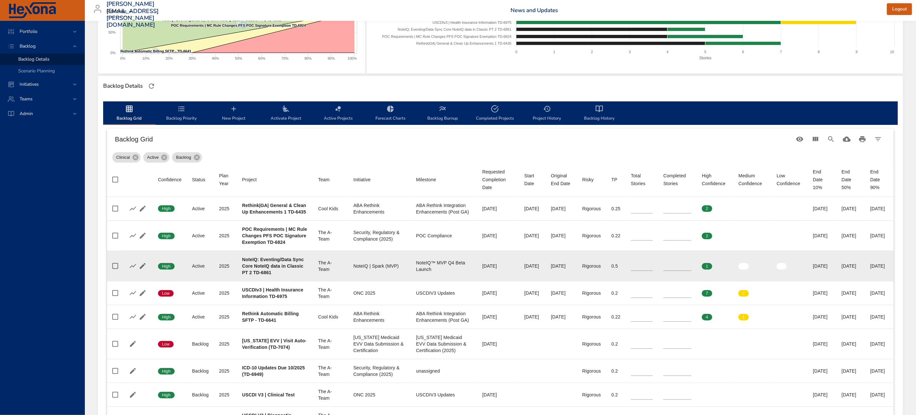 The width and height of the screenshot is (916, 415). Describe the element at coordinates (273, 371) in the screenshot. I see `b: ICD-10 Updates Due 10/2025 (TD-6949)` at that location.